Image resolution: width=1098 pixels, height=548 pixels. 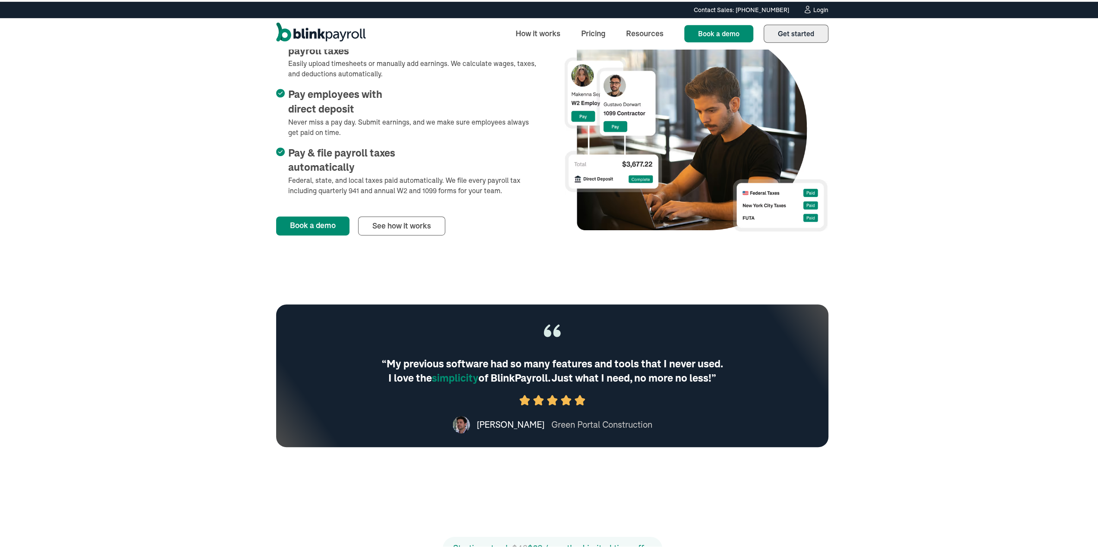 I want to click on span: Pay & file payroll taxes automatically, so click(x=342, y=159).